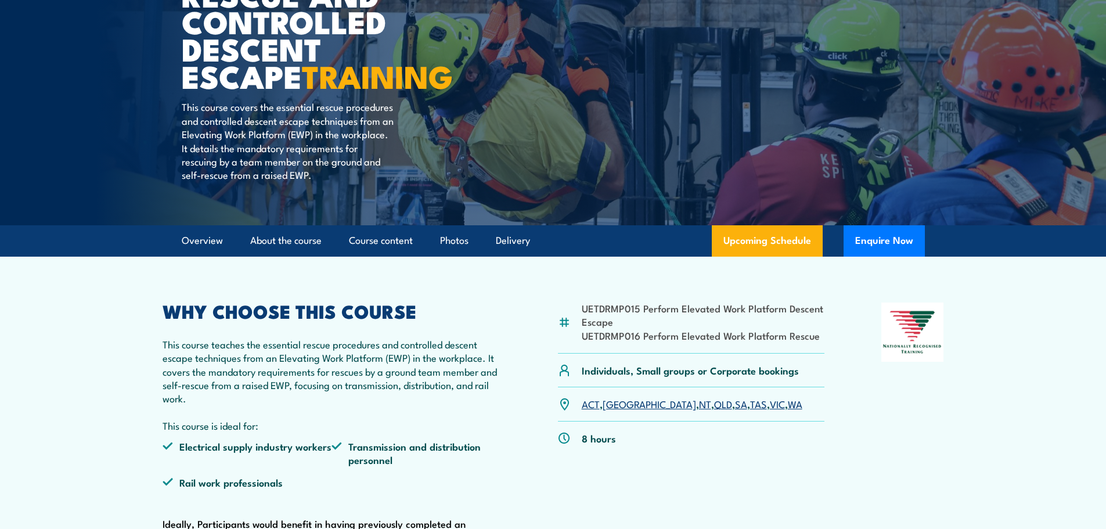 This screenshot has width=1106, height=529. What do you see at coordinates (377, 75) in the screenshot?
I see `strong: TRAINING` at bounding box center [377, 75].